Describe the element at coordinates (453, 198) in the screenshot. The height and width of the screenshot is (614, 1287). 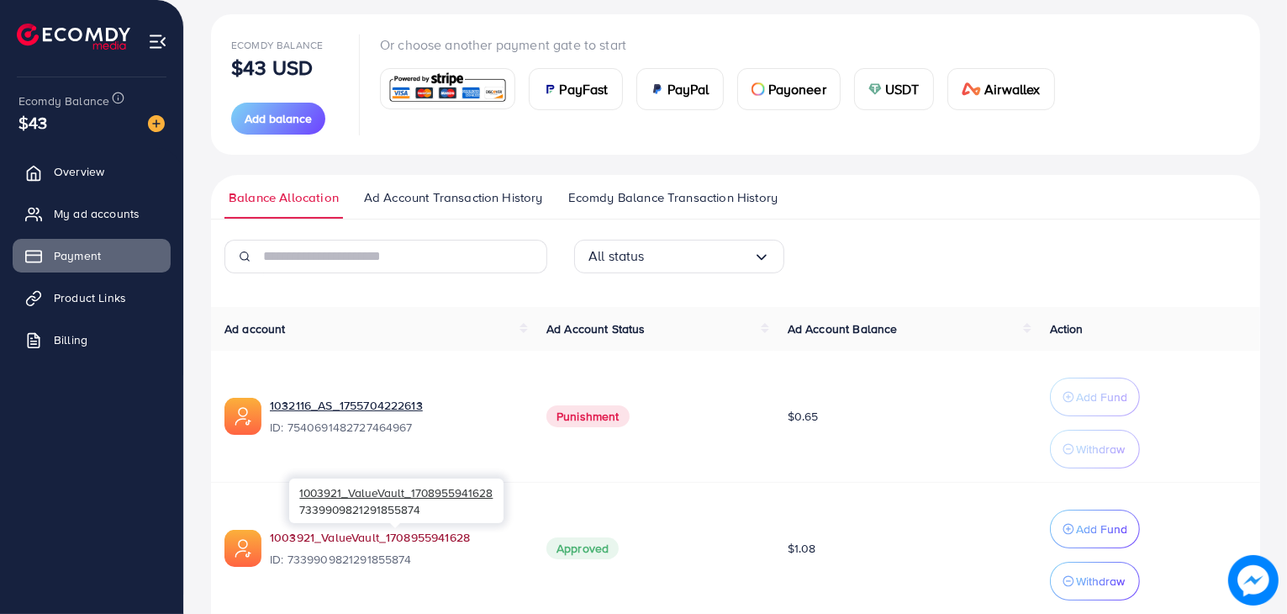
I see `span: Ad Account Transaction History` at that location.